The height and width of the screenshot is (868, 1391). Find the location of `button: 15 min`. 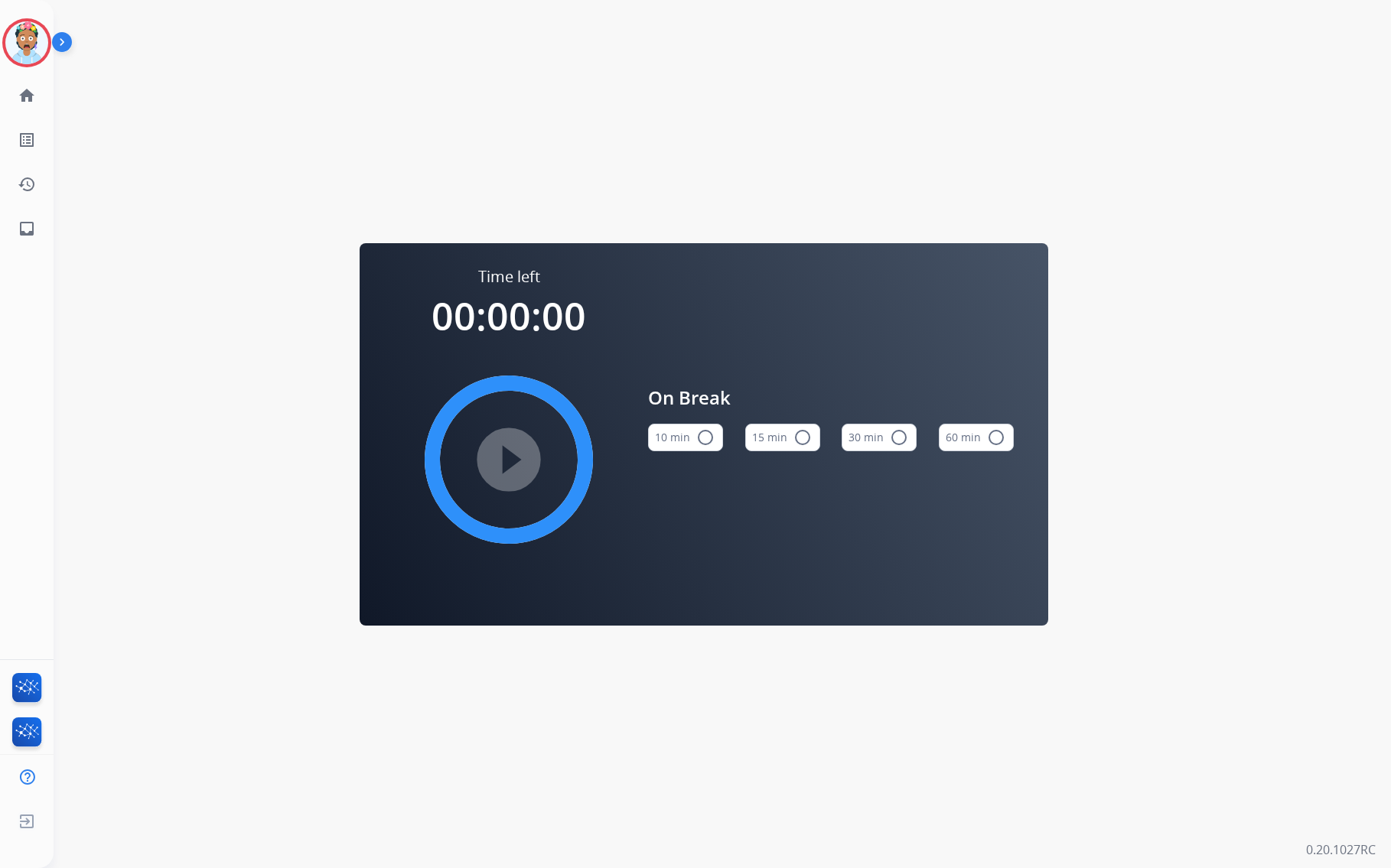

button: 15 min is located at coordinates (782, 437).